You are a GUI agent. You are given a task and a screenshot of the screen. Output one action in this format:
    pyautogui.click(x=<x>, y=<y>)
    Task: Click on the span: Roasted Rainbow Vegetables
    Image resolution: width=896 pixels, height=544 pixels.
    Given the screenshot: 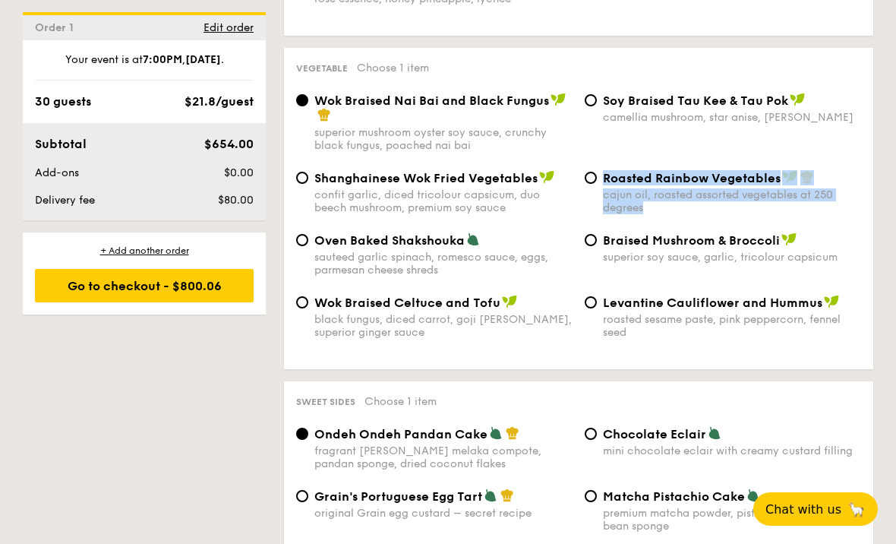 What is the action you would take?
    pyautogui.click(x=692, y=178)
    